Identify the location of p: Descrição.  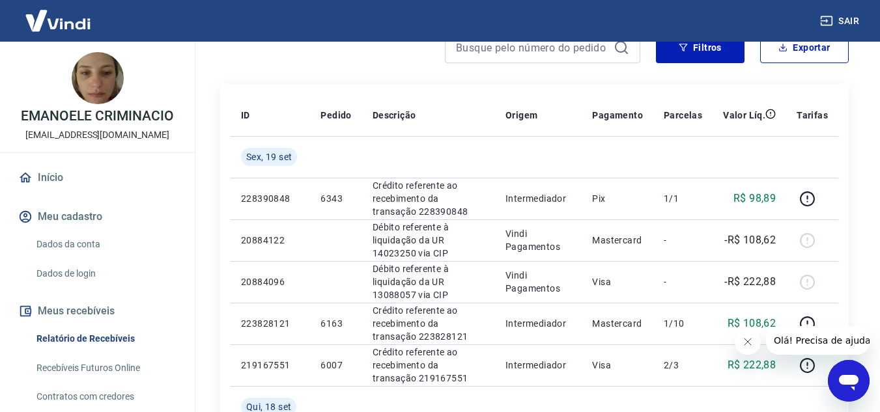
(394, 115).